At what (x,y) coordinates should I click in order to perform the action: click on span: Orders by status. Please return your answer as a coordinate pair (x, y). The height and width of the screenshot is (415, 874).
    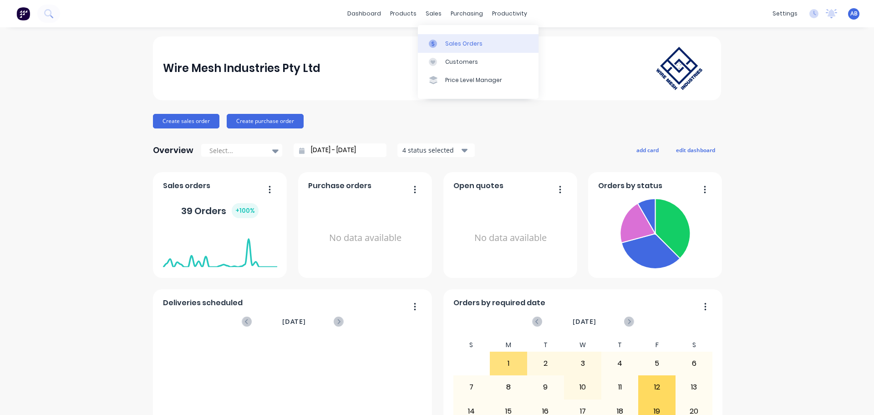
    Looking at the image, I should click on (630, 186).